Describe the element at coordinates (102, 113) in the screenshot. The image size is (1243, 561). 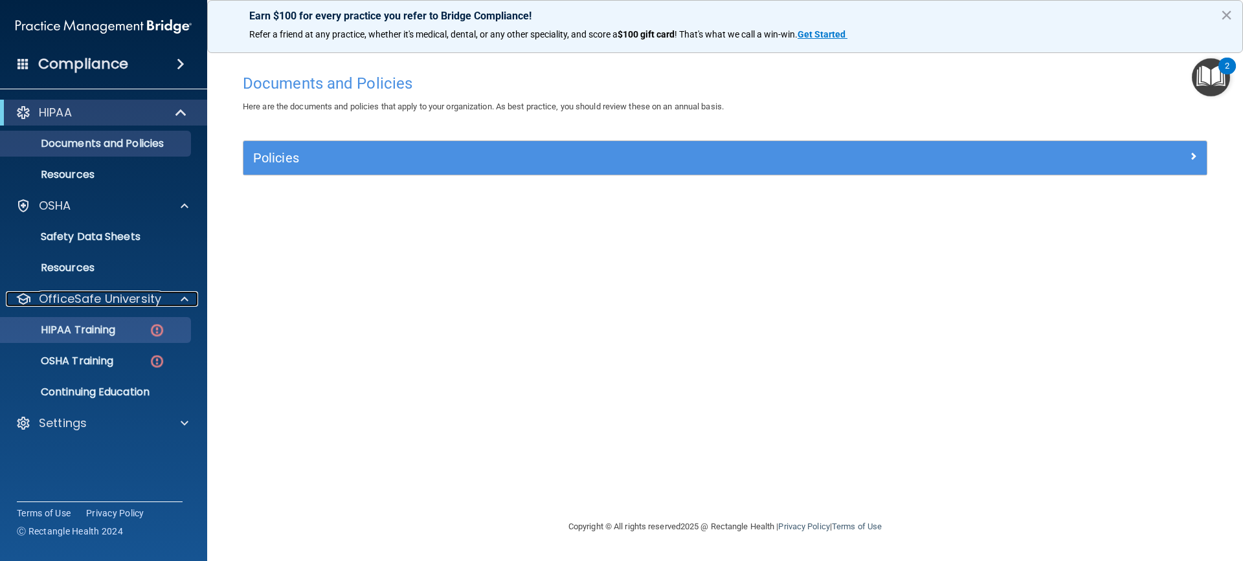
I see `a: HIPAA` at that location.